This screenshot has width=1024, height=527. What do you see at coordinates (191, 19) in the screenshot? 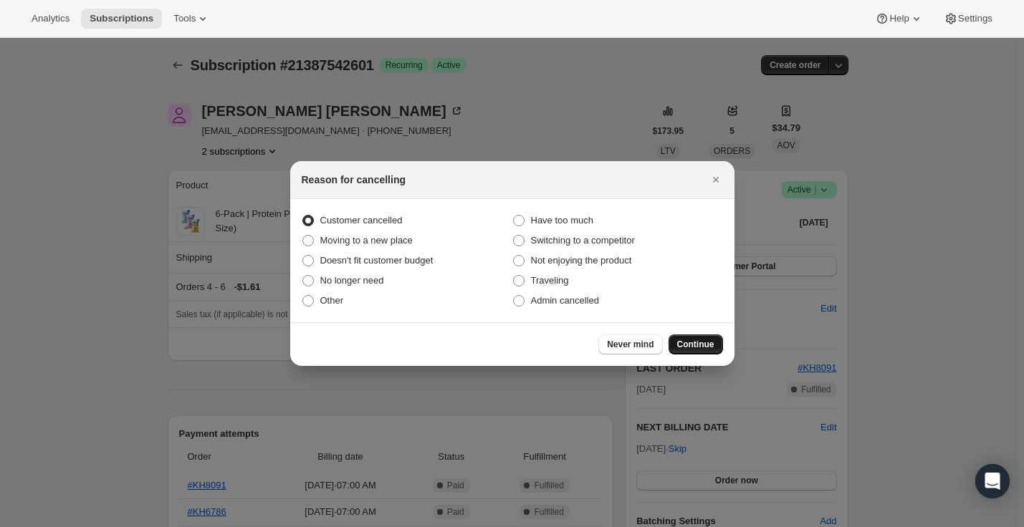
I see `button: Tools` at bounding box center [191, 19].